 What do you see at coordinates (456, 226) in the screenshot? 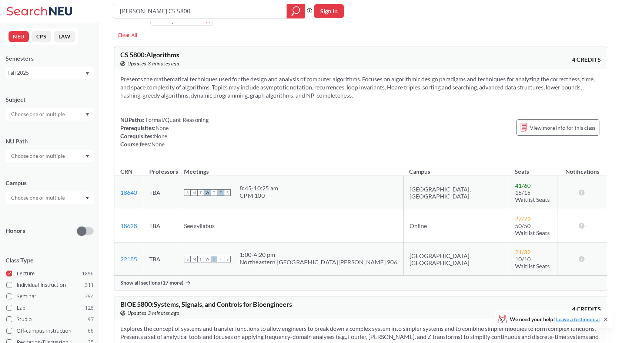
I see `td: Online` at bounding box center [456, 226].